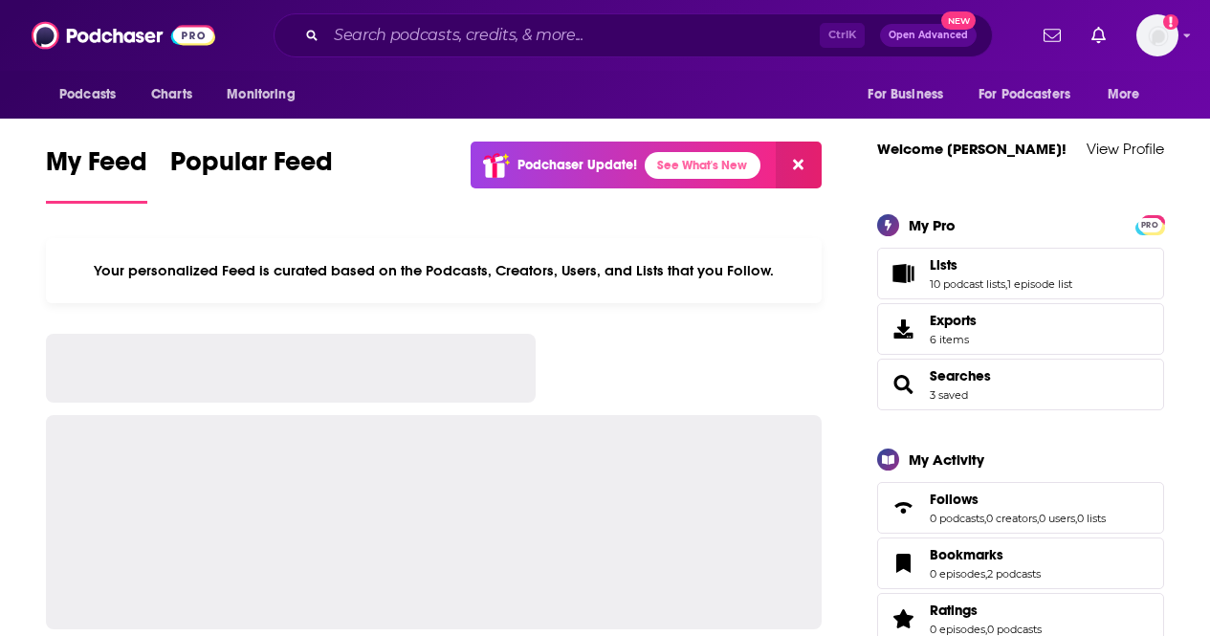 This screenshot has height=636, width=1210. What do you see at coordinates (97, 167) in the screenshot?
I see `span: My Feed` at bounding box center [97, 167].